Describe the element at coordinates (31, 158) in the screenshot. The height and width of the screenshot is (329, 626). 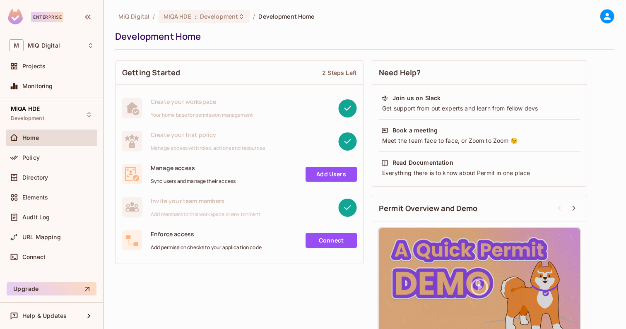
I see `span: Policy` at that location.